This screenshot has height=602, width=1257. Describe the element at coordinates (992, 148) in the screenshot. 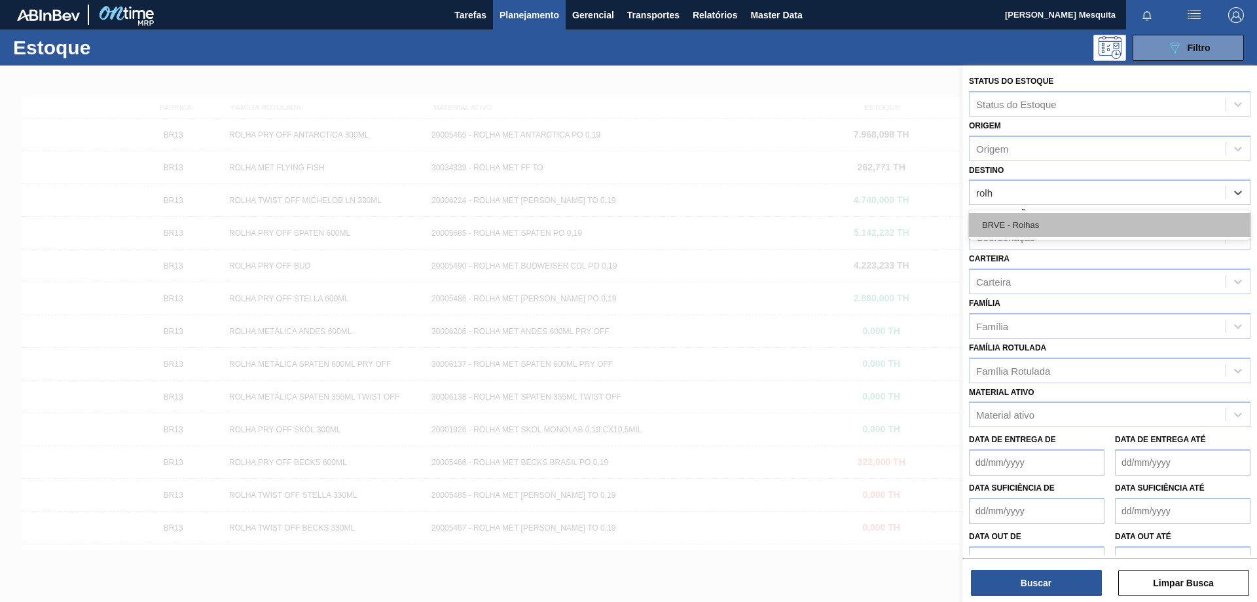

I see `div: Origem` at that location.